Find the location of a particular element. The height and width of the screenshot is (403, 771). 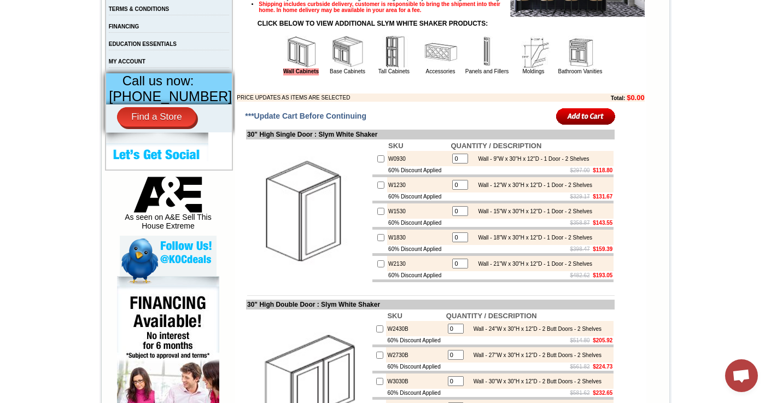

img: Accessories is located at coordinates (441, 52).